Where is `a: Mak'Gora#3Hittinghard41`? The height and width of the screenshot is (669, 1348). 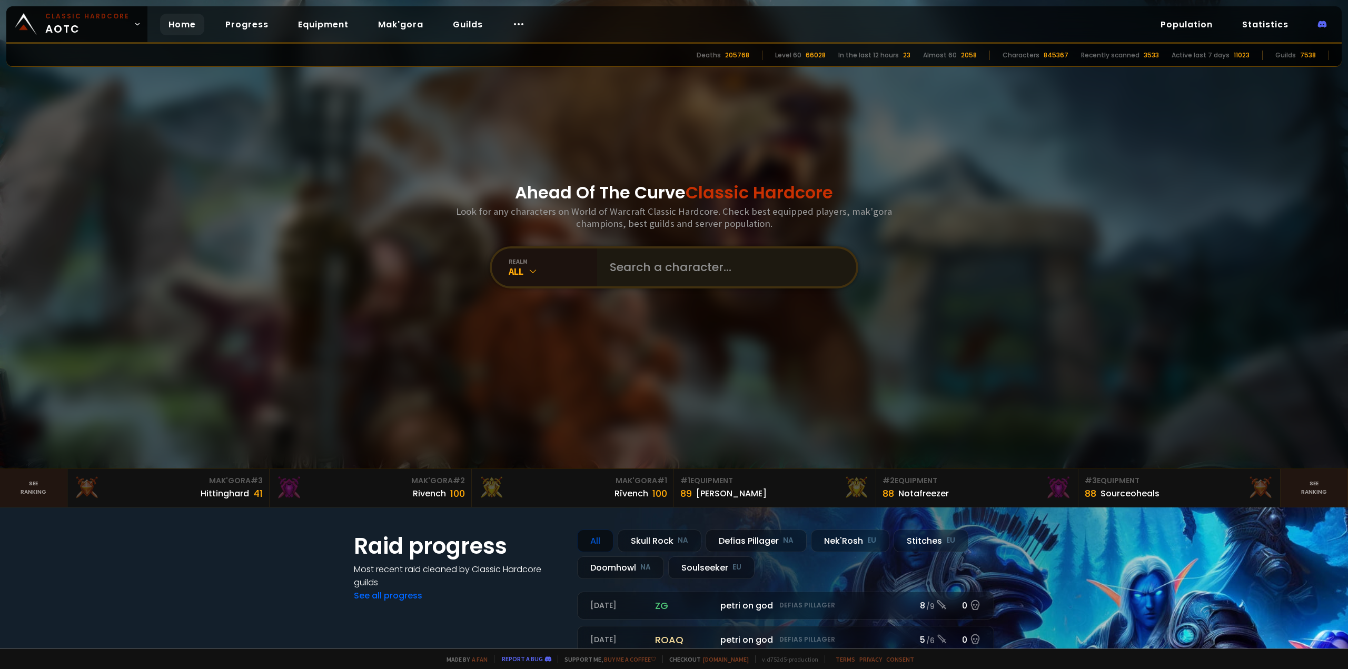 a: Mak'Gora#3Hittinghard41 is located at coordinates (168, 488).